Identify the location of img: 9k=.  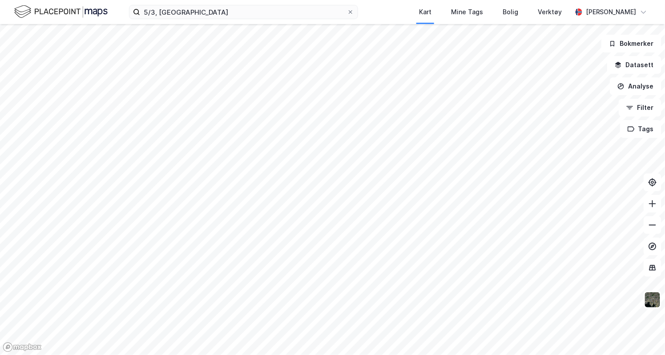
(653, 300).